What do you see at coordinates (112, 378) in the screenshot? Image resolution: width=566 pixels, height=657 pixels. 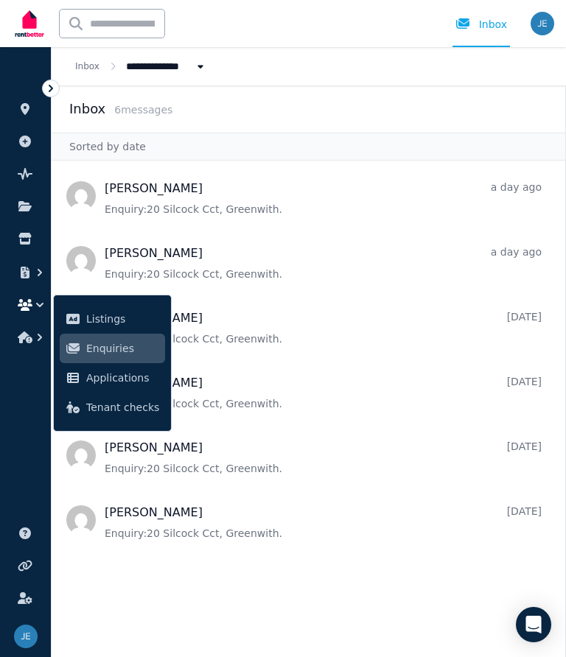 I see `a: Applications` at bounding box center [112, 378].